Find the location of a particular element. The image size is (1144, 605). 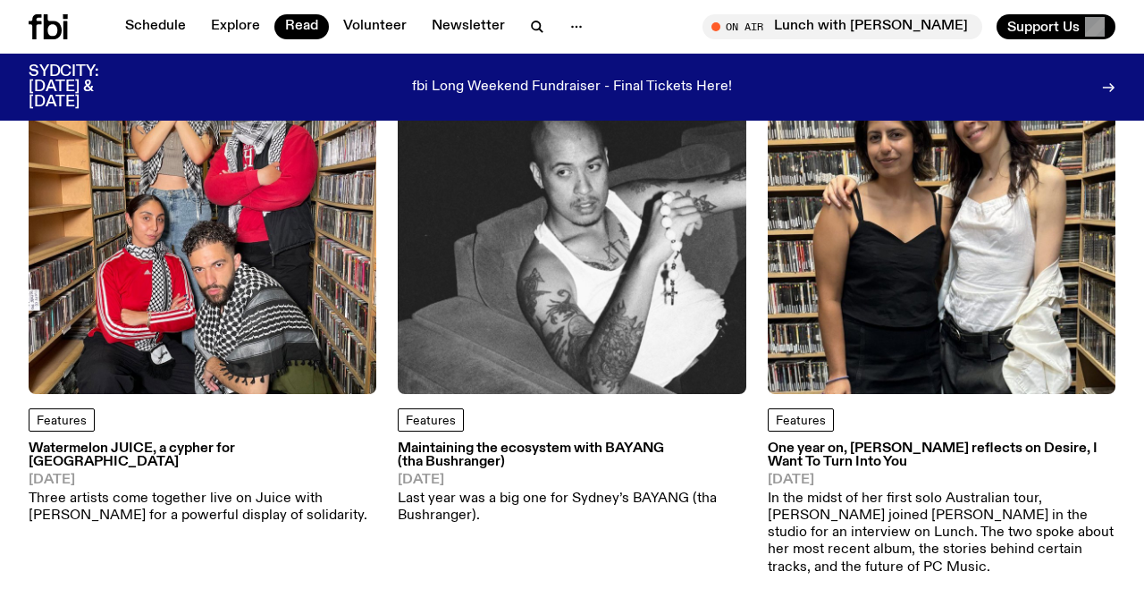

p: fbi Long Weekend Fundraiser - Final Tickets Here! is located at coordinates (572, 88).